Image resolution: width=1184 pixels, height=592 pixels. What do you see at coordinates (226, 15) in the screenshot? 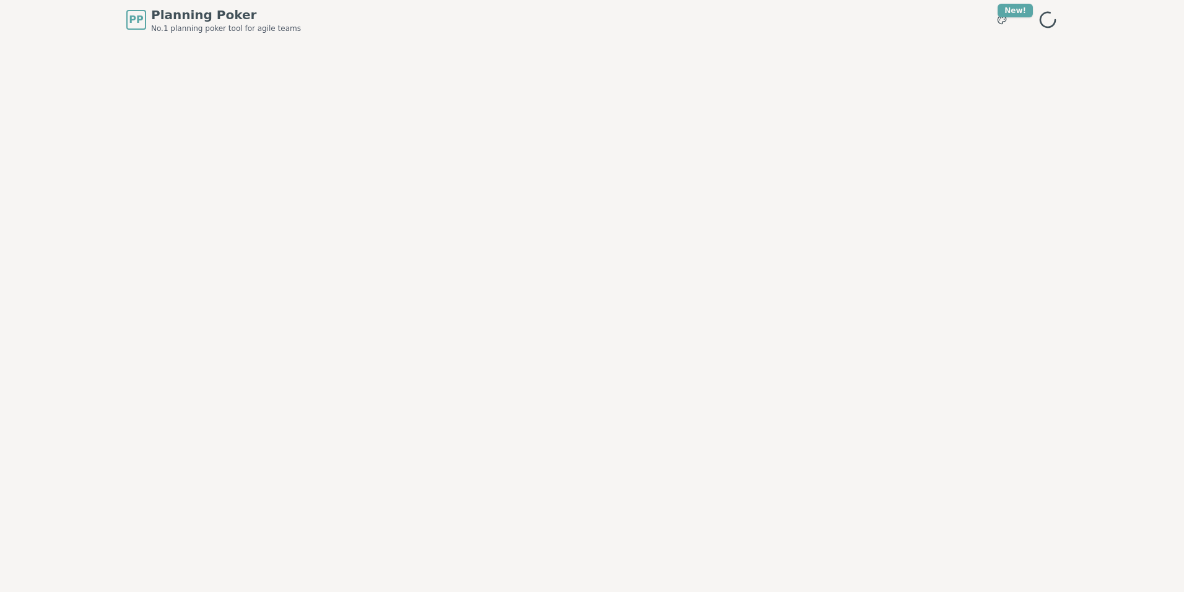
I see `span: Planning Poker` at bounding box center [226, 15].